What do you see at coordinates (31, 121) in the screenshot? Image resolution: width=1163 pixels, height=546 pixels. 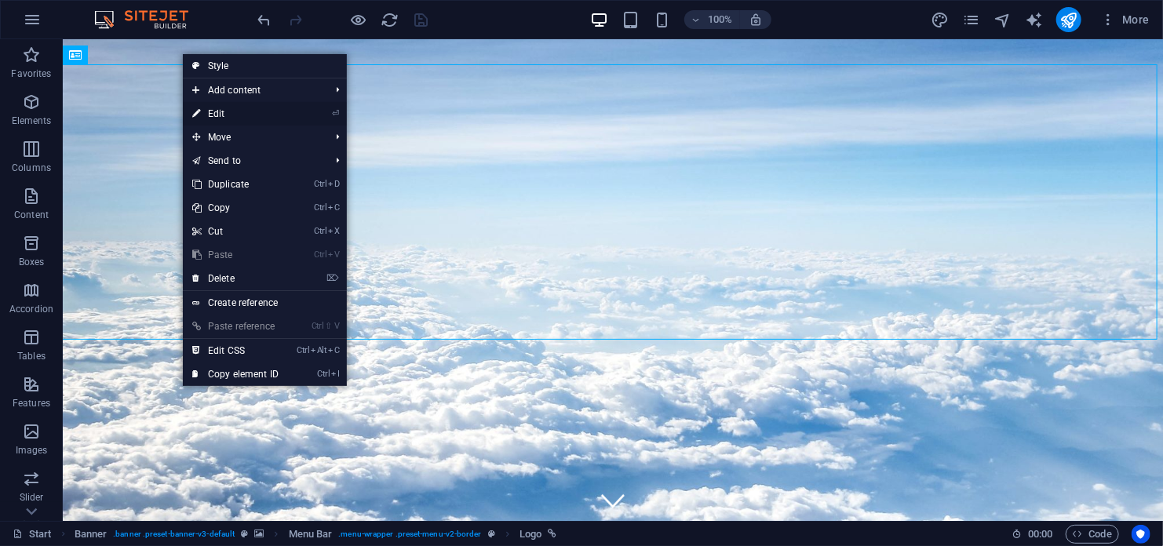 I see `p: Elements` at bounding box center [31, 121].